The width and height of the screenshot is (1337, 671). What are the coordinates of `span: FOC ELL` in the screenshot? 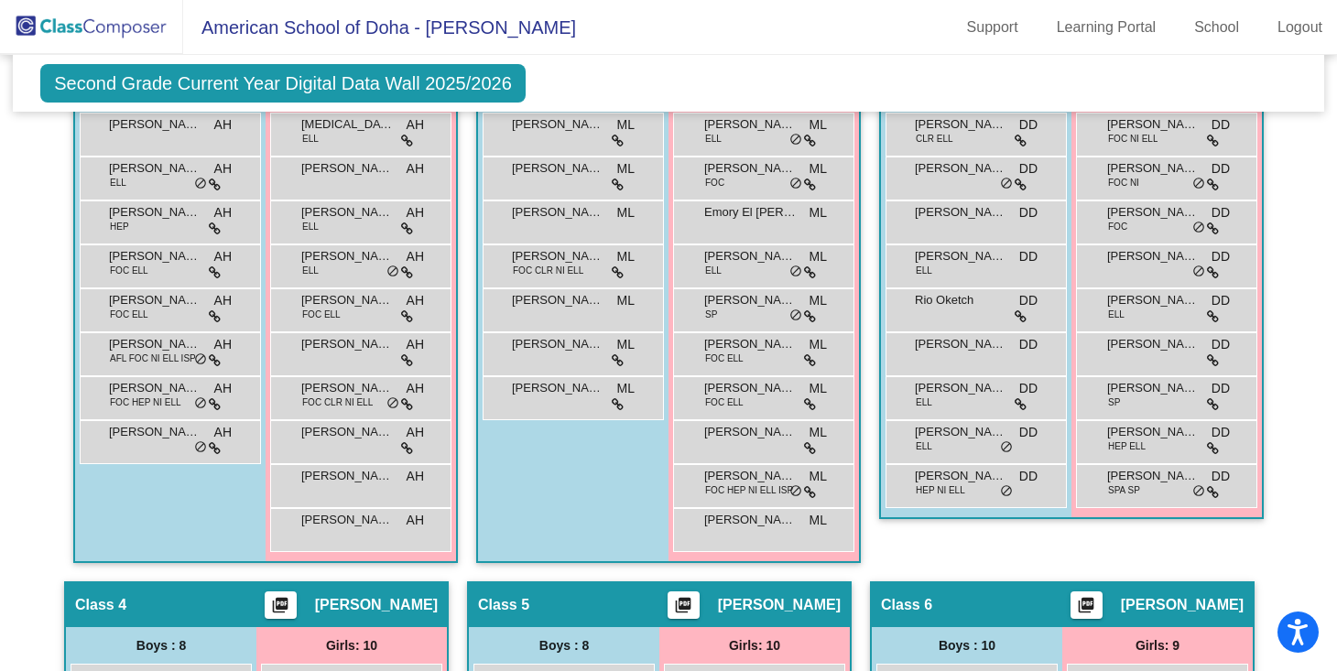 It's located at (725, 358).